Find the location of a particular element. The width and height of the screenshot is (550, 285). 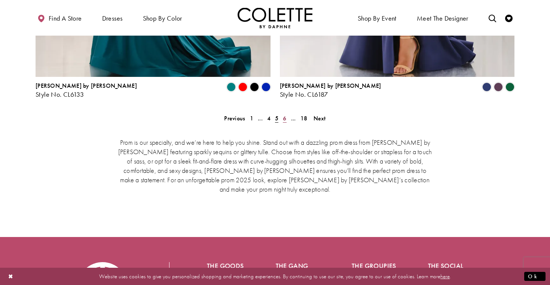

button: Submit Dialog is located at coordinates (535, 276).